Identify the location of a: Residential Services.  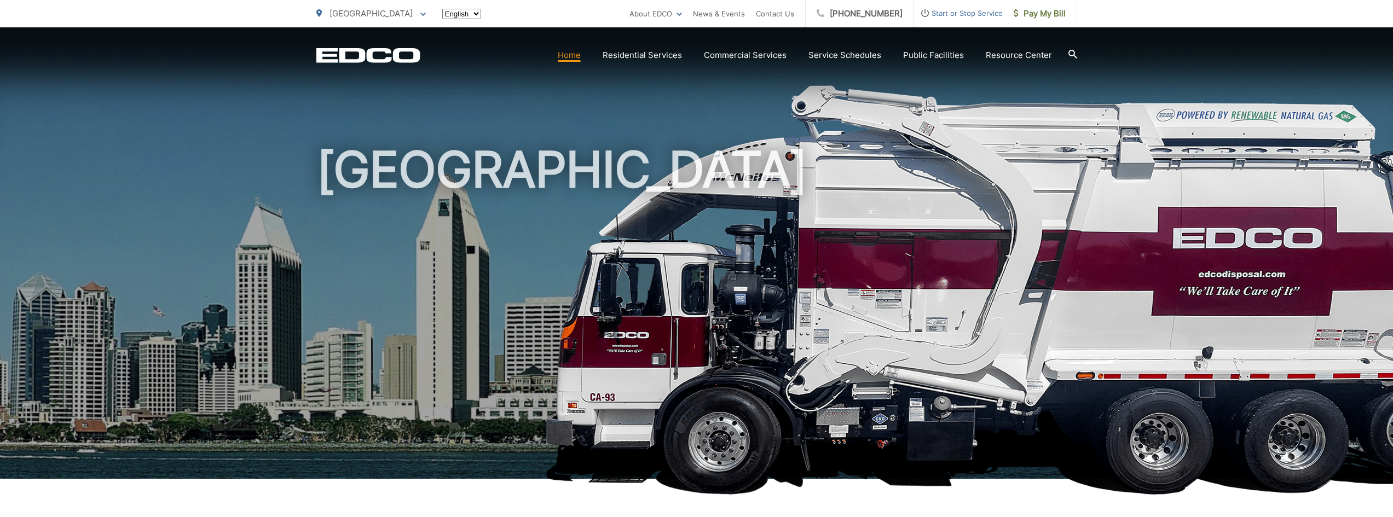
(642, 55).